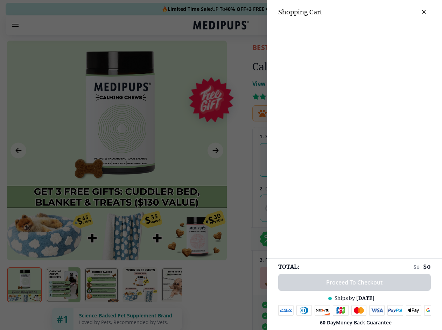 This screenshot has width=442, height=330. Describe the element at coordinates (377, 310) in the screenshot. I see `img: visa` at that location.